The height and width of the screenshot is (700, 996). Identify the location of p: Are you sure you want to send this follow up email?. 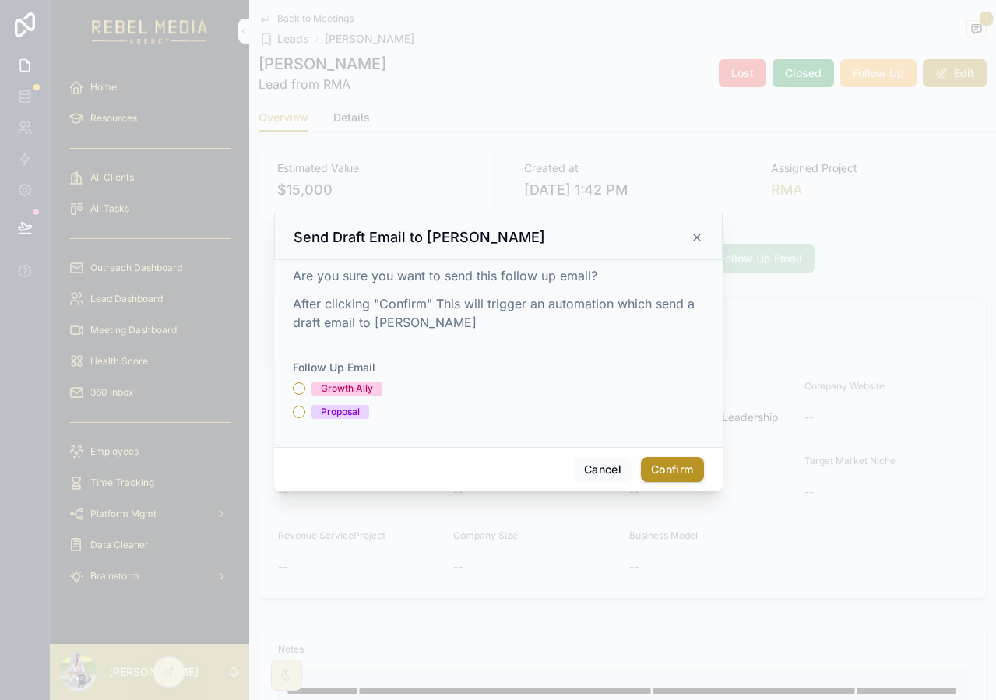
(499, 276).